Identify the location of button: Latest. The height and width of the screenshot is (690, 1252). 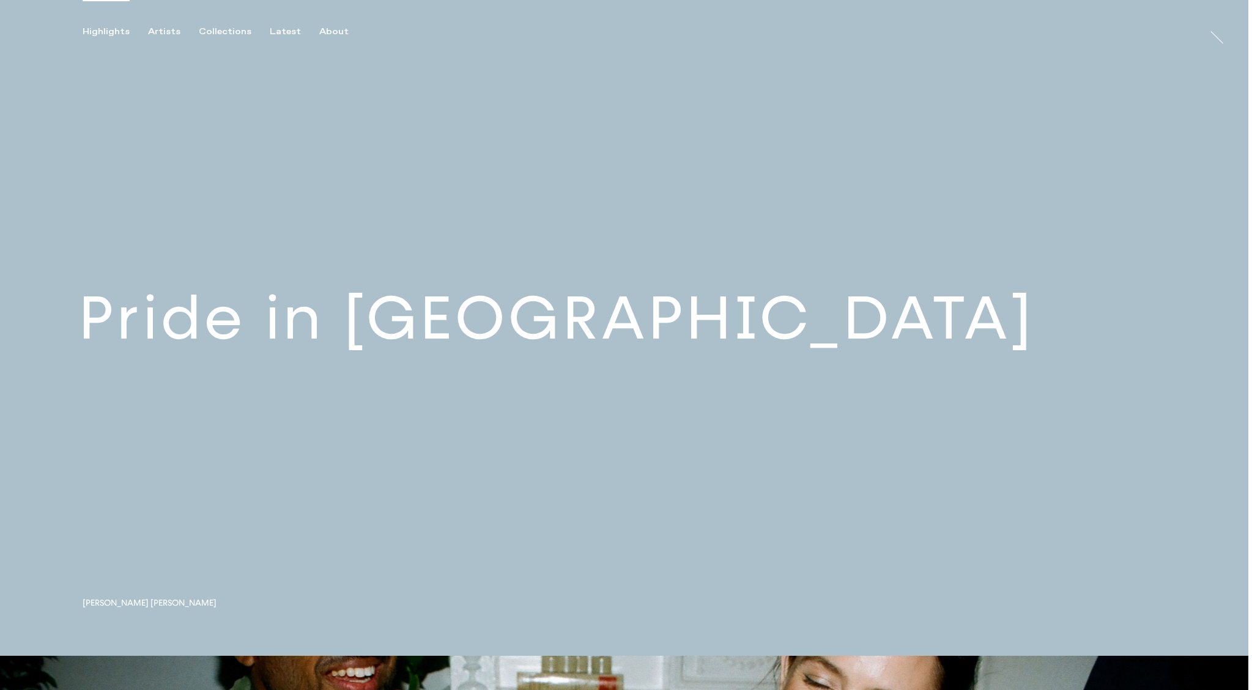
(294, 32).